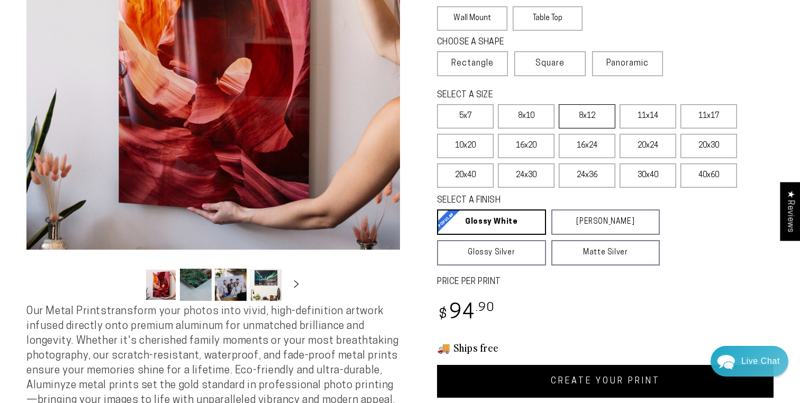 This screenshot has height=403, width=800. Describe the element at coordinates (485, 308) in the screenshot. I see `sup: .90` at that location.